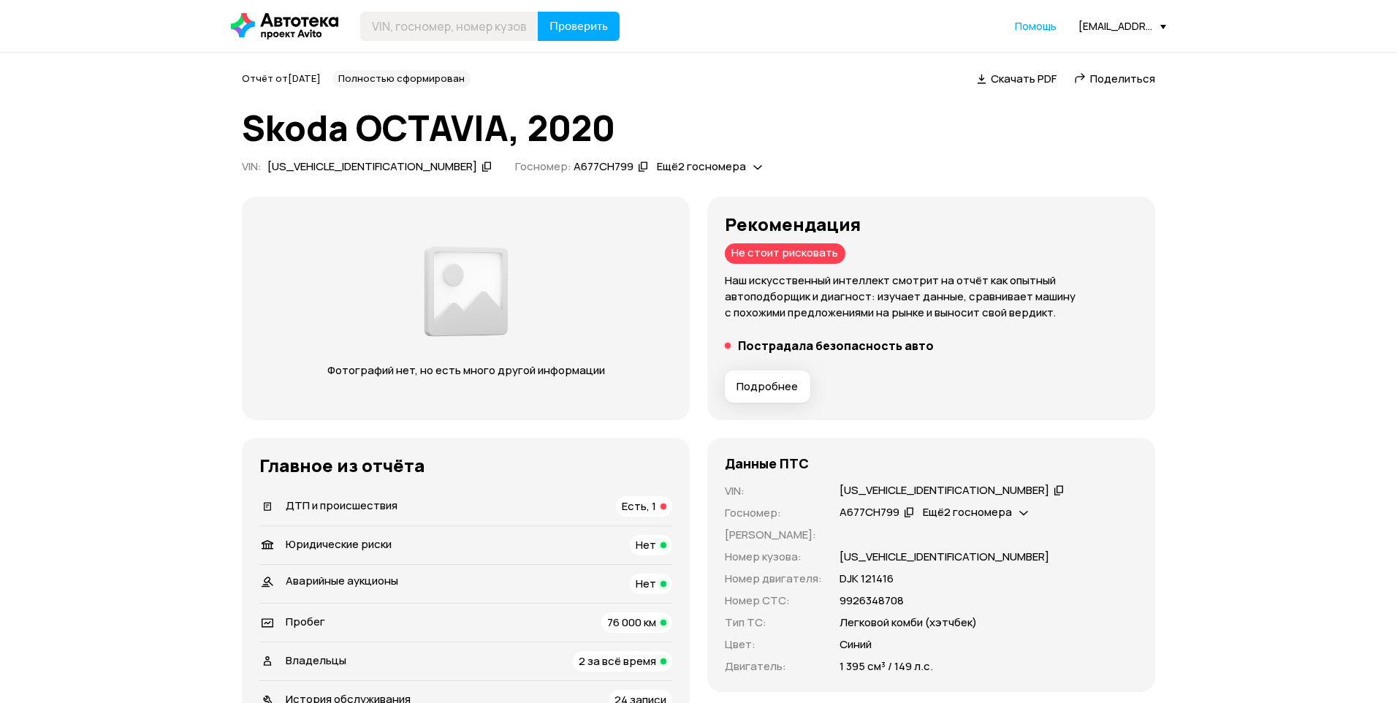 Image resolution: width=1397 pixels, height=703 pixels. Describe the element at coordinates (1023, 78) in the screenshot. I see `span: Скачать PDF` at that location.